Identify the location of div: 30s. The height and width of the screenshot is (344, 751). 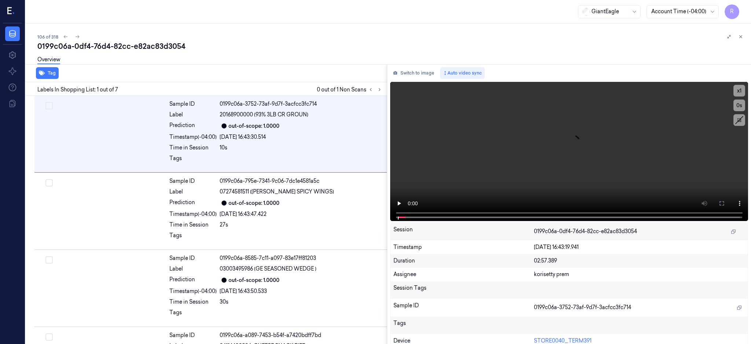
(301, 302).